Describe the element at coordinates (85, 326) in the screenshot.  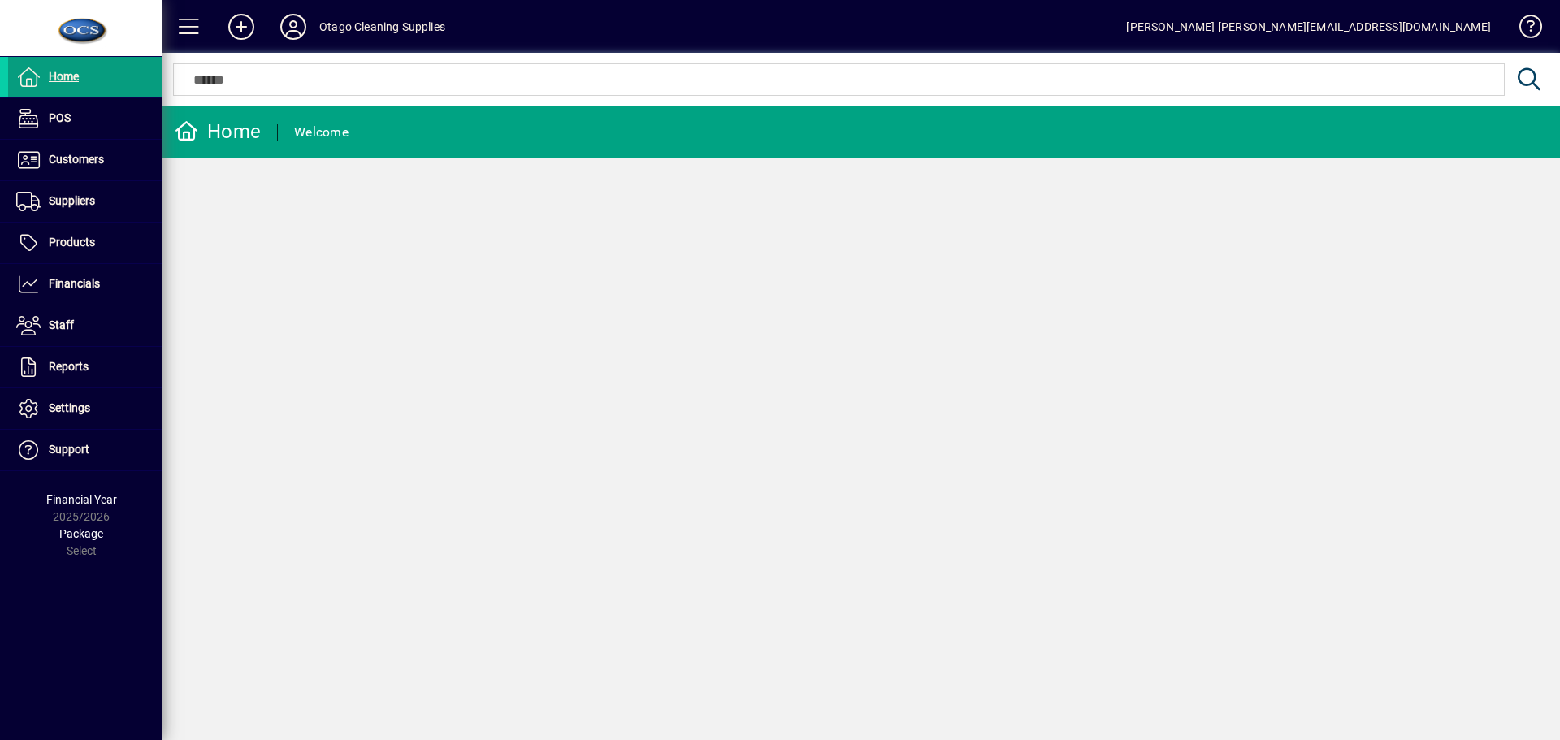
I see `a: Staff` at that location.